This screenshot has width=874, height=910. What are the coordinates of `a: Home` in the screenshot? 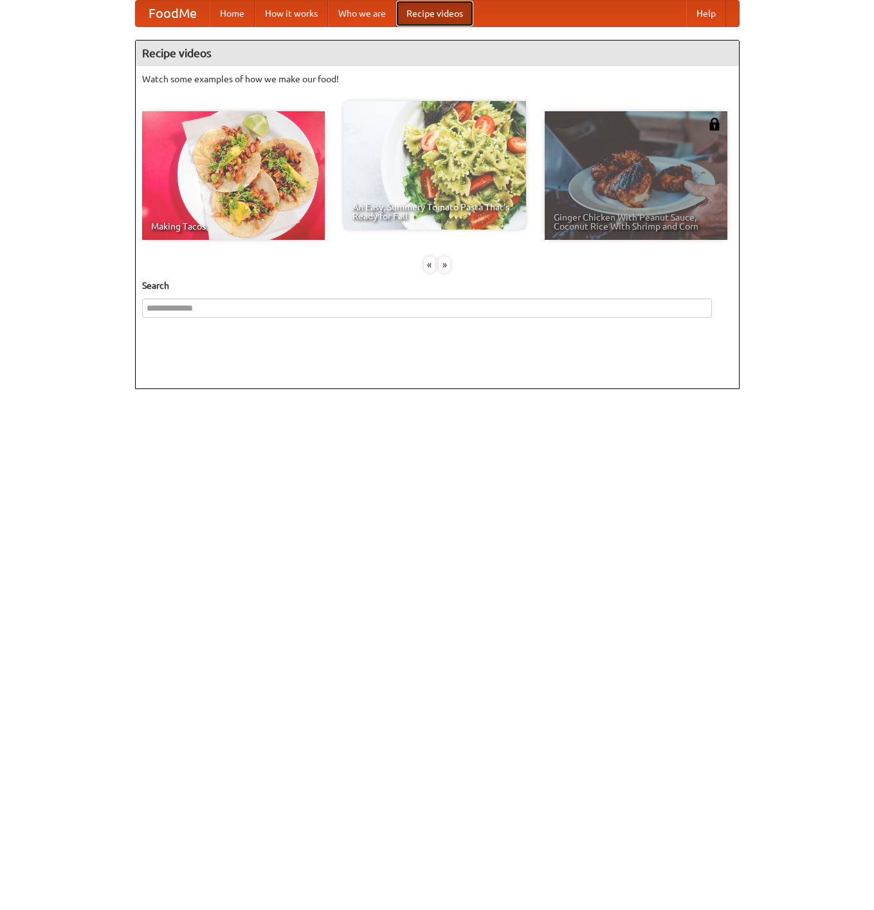 It's located at (232, 14).